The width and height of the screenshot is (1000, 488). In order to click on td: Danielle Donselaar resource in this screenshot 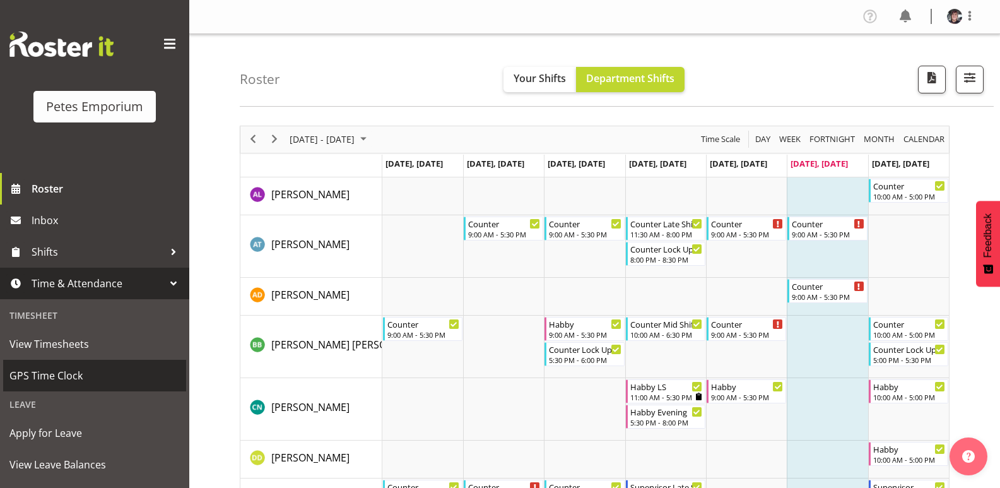, I will do `click(311, 459)`.